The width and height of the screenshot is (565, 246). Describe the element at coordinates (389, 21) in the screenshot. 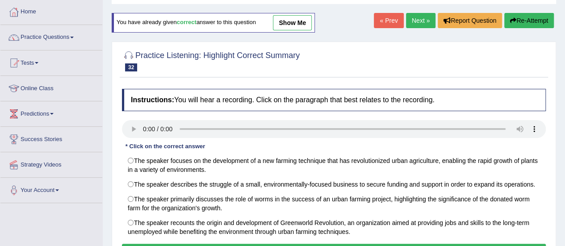

I see `a: « Prev` at that location.